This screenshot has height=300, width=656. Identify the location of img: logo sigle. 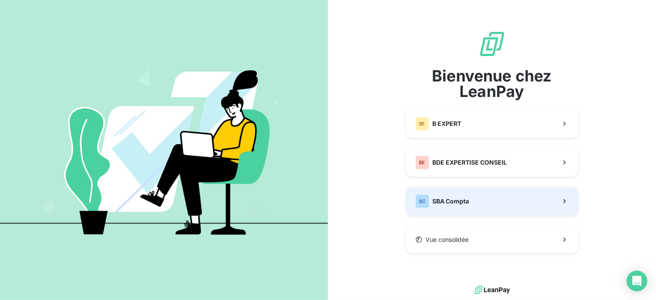
(492, 44).